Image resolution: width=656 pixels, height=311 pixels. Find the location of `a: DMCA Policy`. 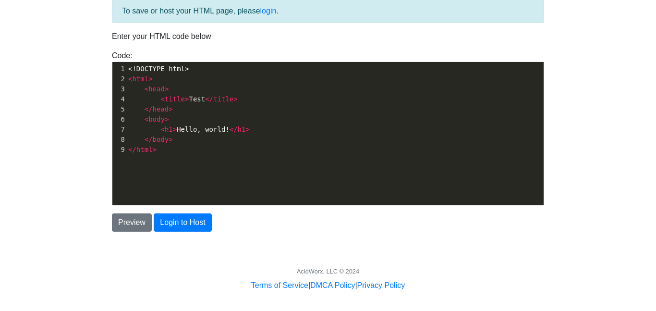

a: DMCA Policy is located at coordinates (333, 285).